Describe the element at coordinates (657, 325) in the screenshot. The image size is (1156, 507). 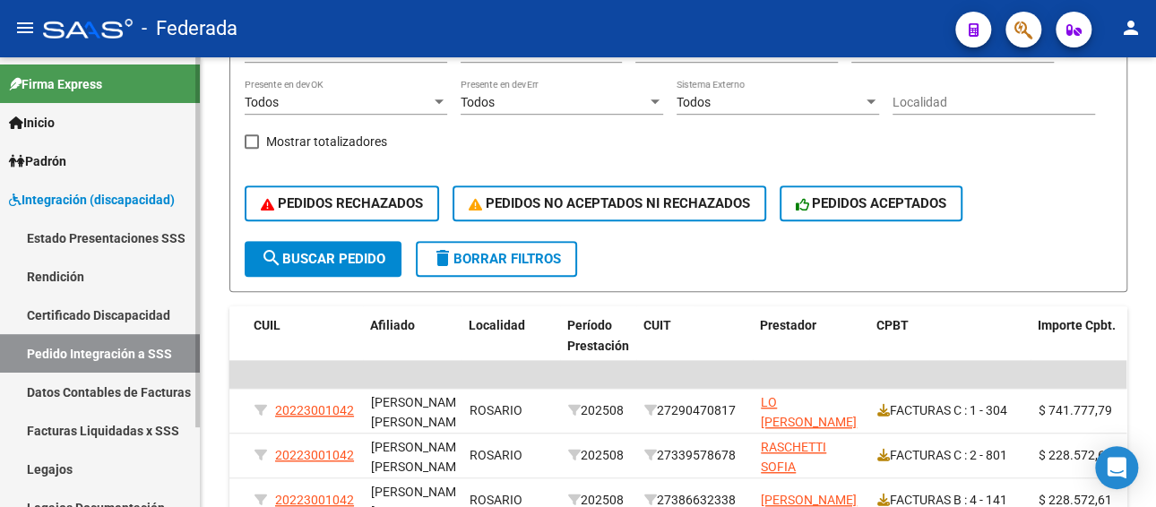
I see `span: CUIT` at that location.